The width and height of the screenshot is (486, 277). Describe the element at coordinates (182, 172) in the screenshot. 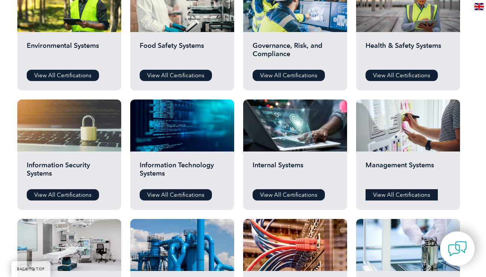

I see `h2: Information Technology Systems` at that location.